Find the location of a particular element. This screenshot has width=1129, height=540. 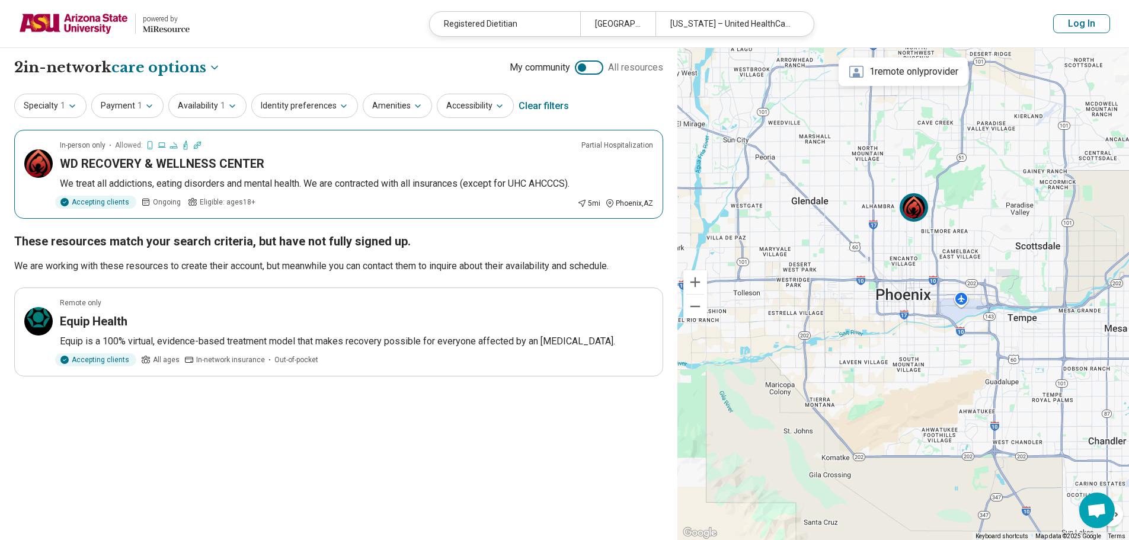

h2: These resources match your search criteria, but have not fully signed up. is located at coordinates (339, 241).